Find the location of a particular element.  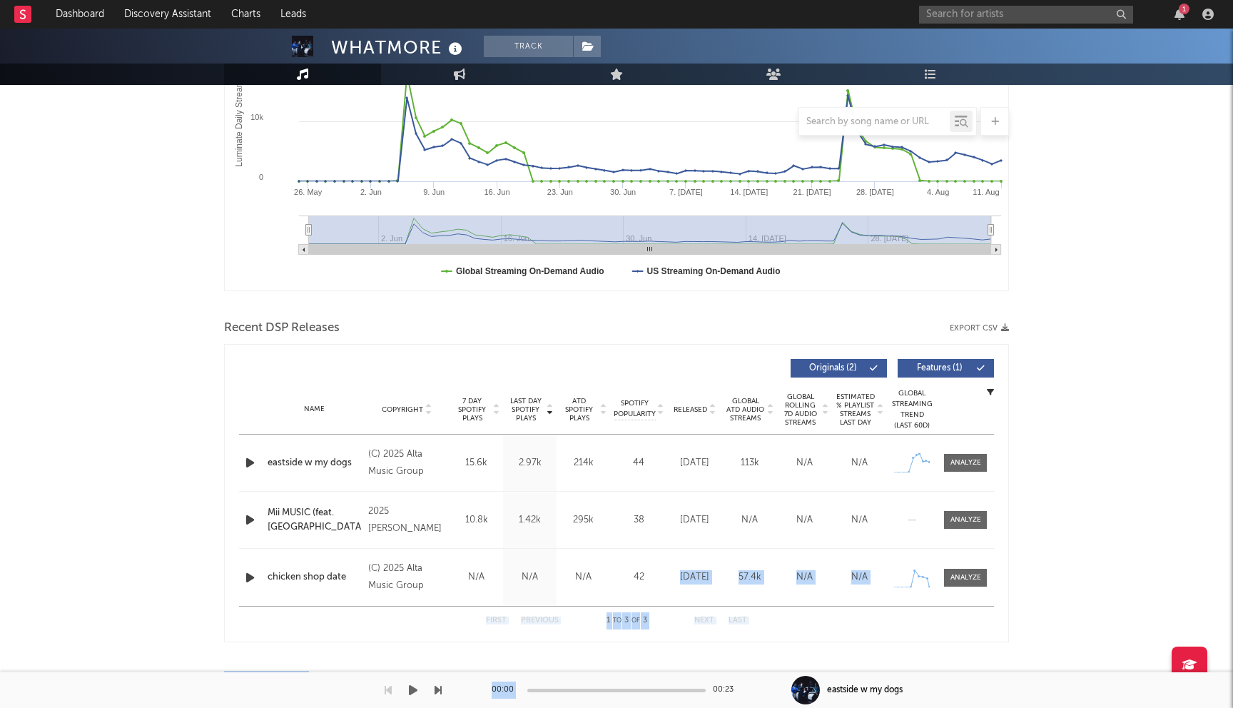

button: First is located at coordinates (496, 620).